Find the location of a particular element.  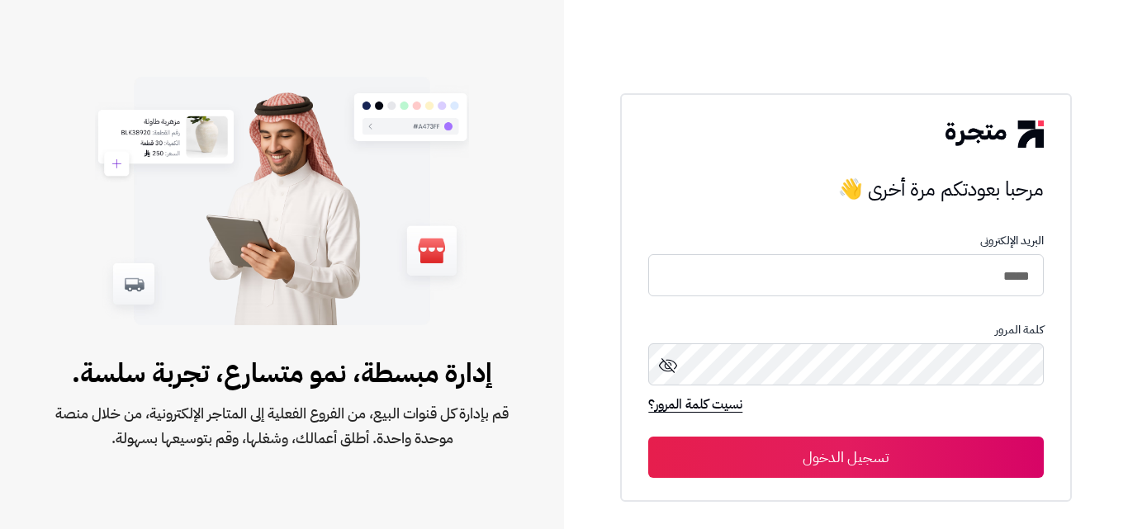

h3: مرحبا بعودتكم مرة أخرى 👋 is located at coordinates (845, 189).